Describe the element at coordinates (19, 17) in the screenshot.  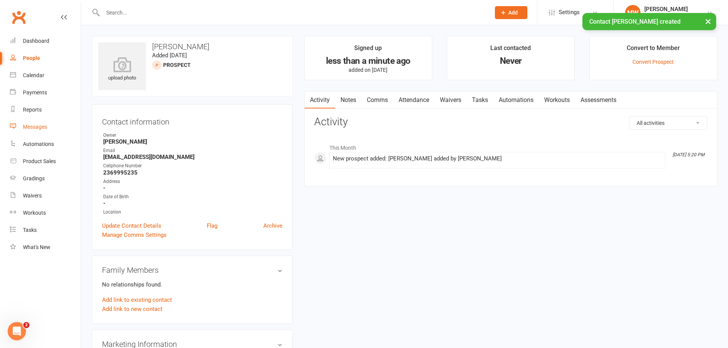
I see `a: Clubworx` at that location.